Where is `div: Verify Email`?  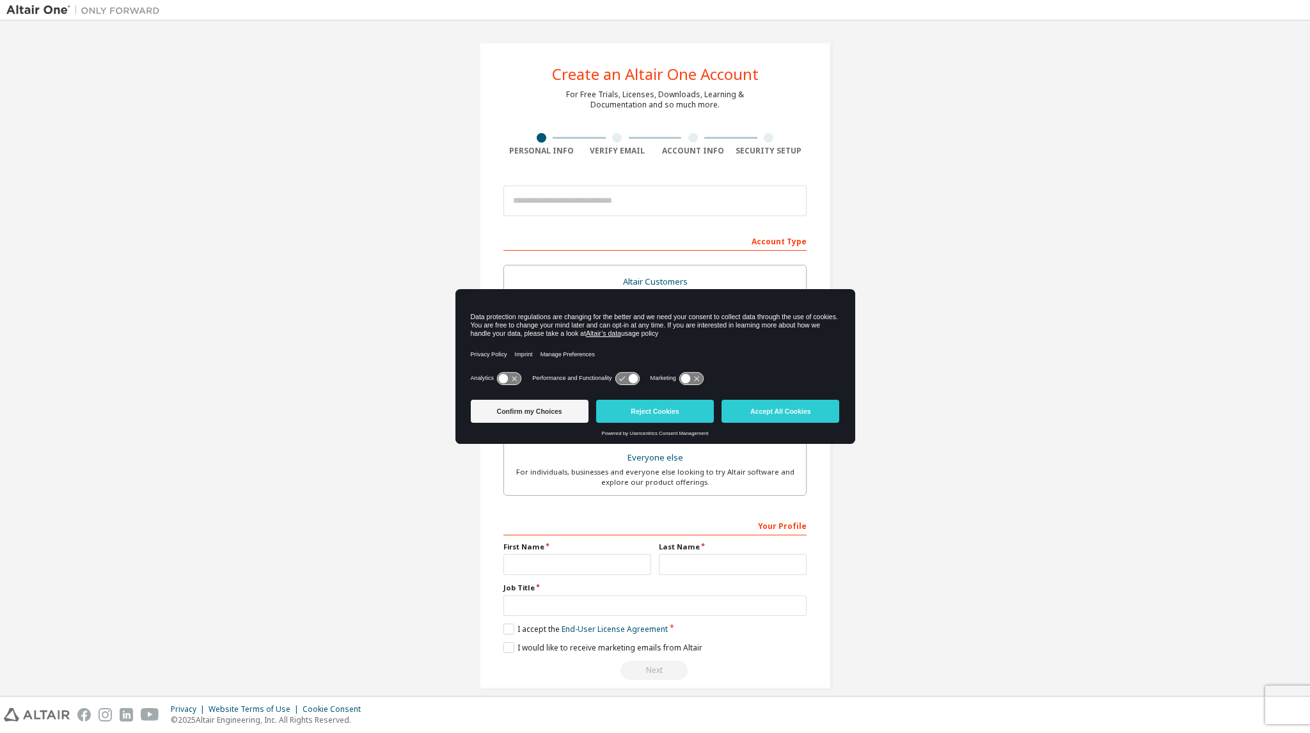 div: Verify Email is located at coordinates (617, 151).